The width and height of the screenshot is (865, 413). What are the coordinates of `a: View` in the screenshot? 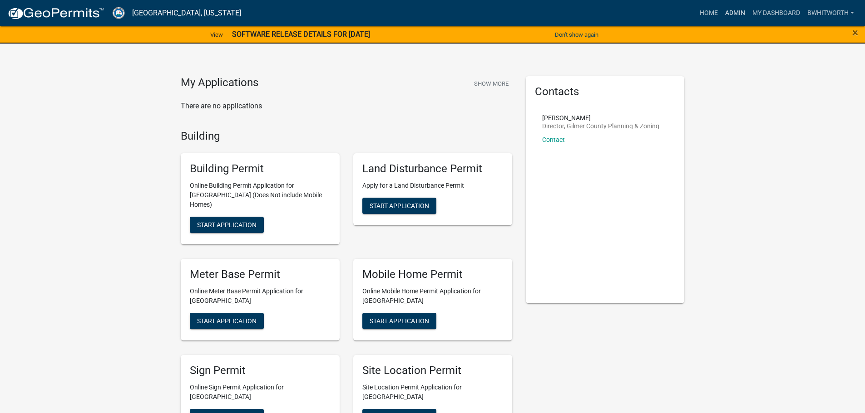 It's located at (216, 34).